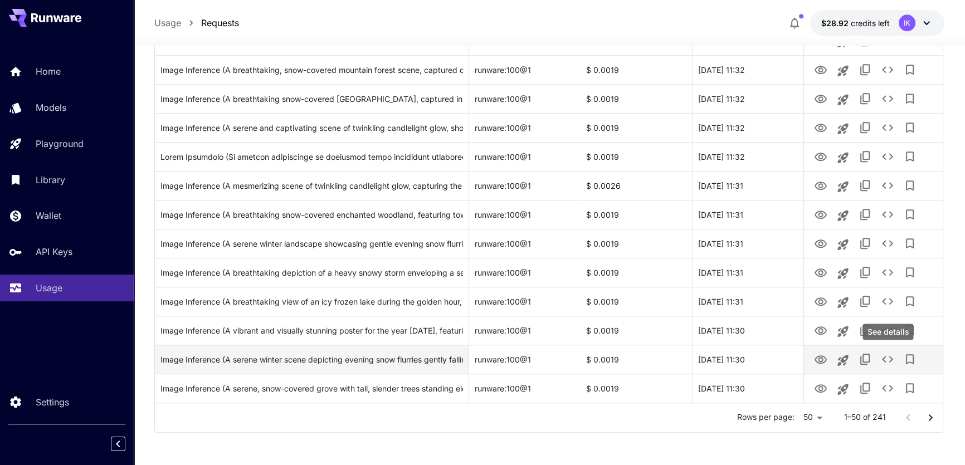  What do you see at coordinates (48, 71) in the screenshot?
I see `p: Home` at bounding box center [48, 71].